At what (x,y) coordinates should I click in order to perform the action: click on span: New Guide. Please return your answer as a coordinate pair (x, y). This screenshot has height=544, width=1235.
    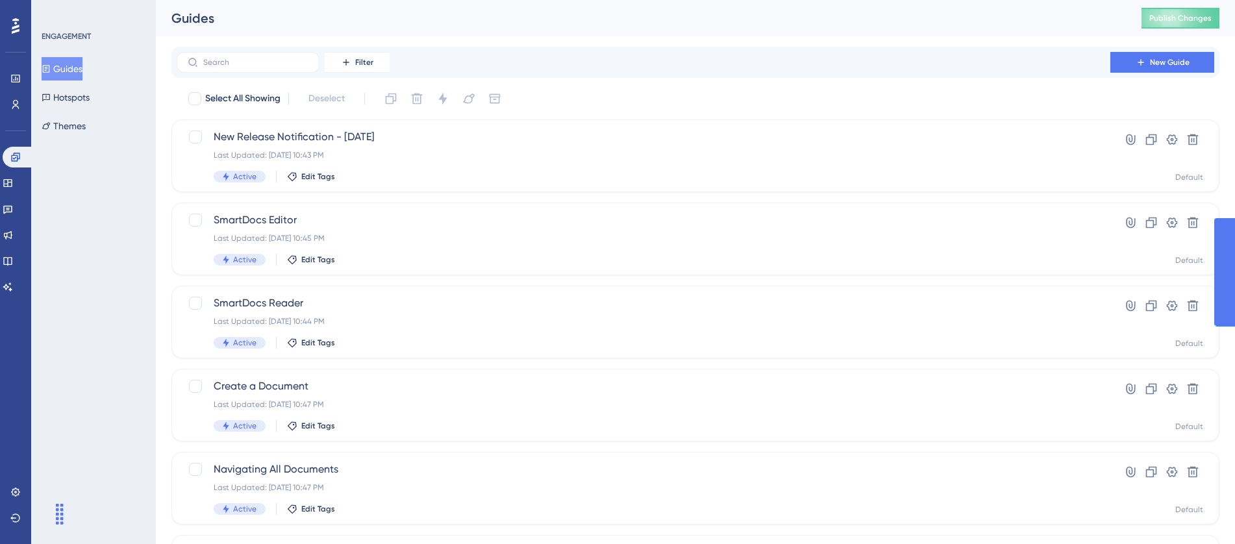
    Looking at the image, I should click on (1170, 62).